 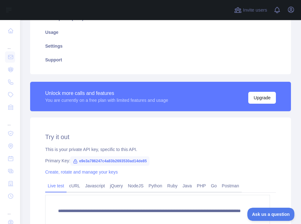 What do you see at coordinates (135, 186) in the screenshot?
I see `a: NodeJS` at bounding box center [135, 186].